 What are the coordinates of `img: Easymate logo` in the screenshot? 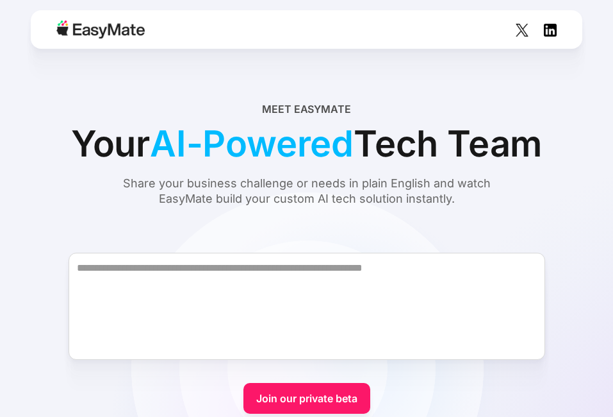 It's located at (101, 29).